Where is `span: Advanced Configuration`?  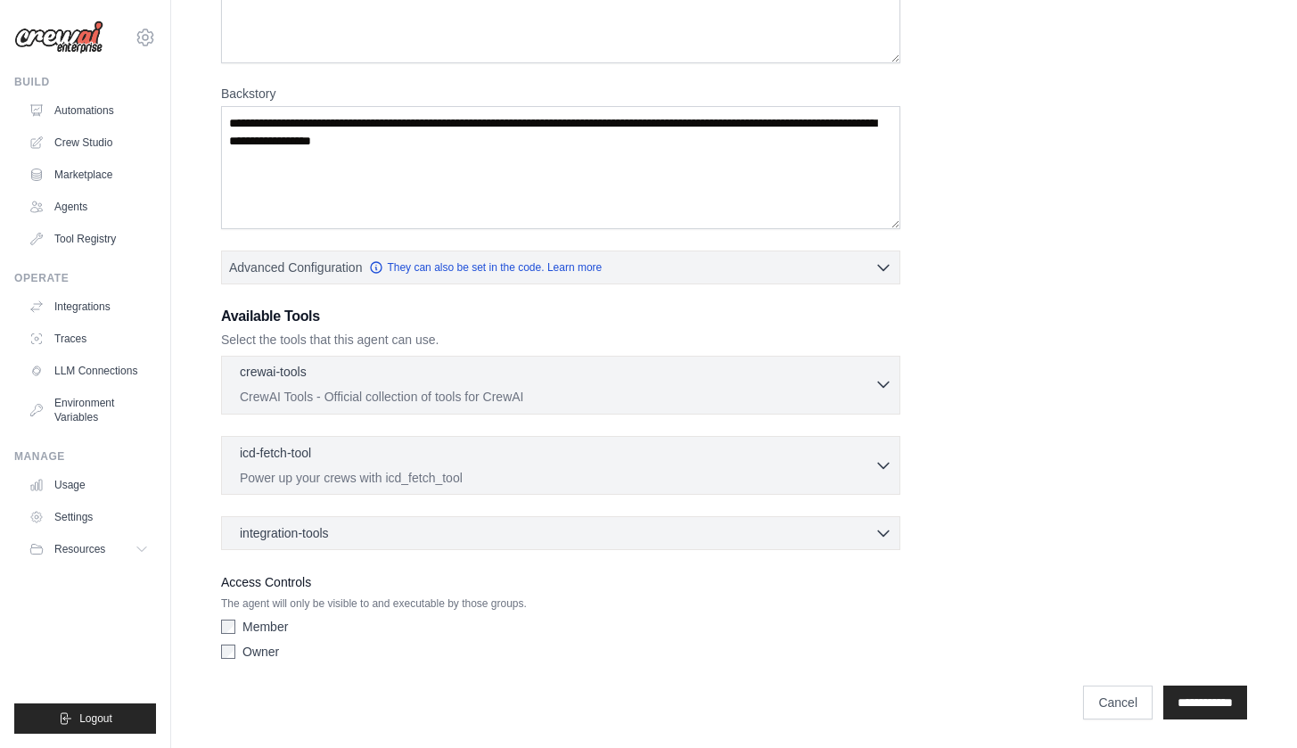
span: Advanced Configuration is located at coordinates (295, 268).